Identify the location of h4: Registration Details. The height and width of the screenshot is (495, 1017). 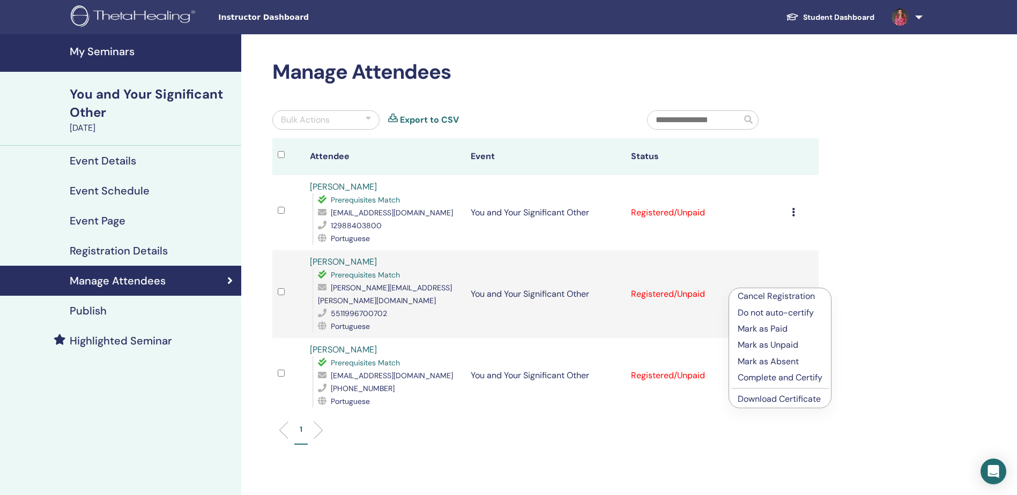
(118, 251).